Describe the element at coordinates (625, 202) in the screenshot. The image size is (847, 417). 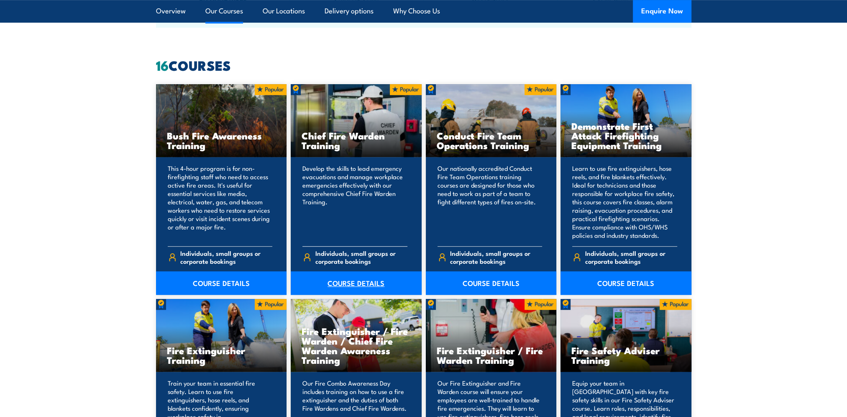
I see `p: Learn to use fire extinguishers, hose reels, and fire blankets effectively. Ideal for technicians...` at that location.